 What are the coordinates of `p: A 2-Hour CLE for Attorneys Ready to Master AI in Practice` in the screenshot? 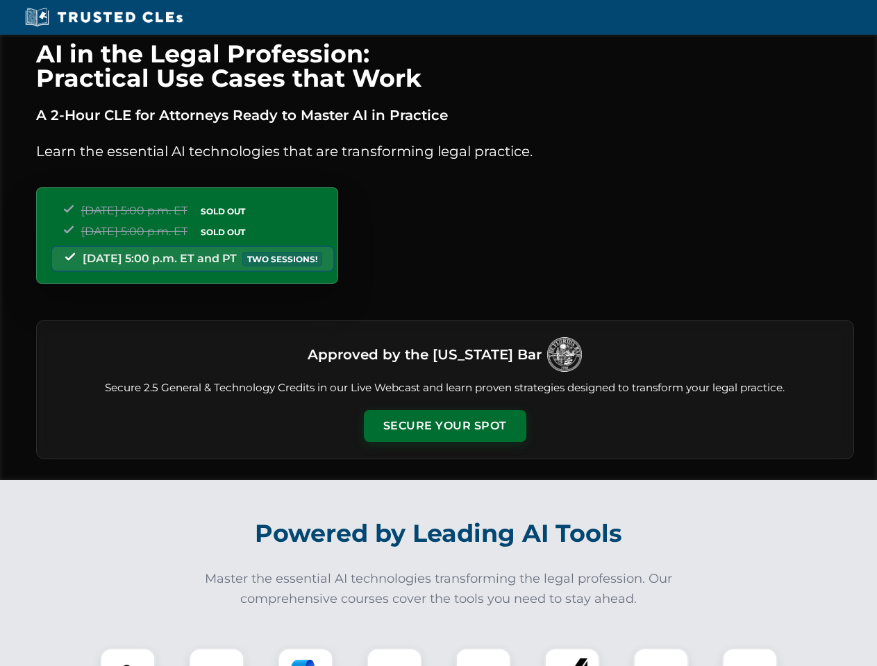 It's located at (445, 115).